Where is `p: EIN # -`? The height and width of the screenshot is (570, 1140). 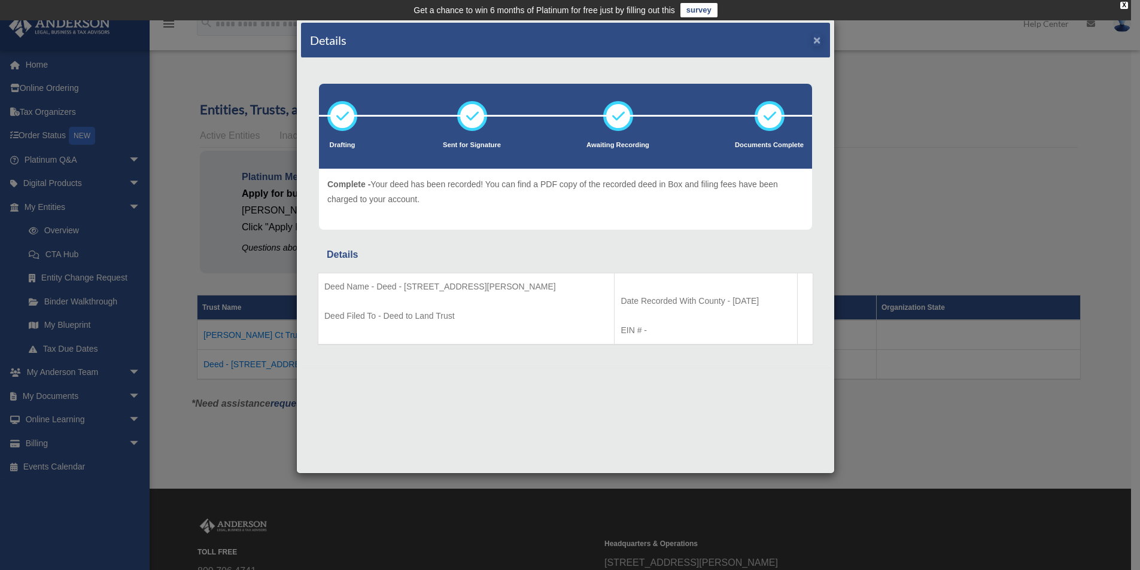 p: EIN # - is located at coordinates (706, 330).